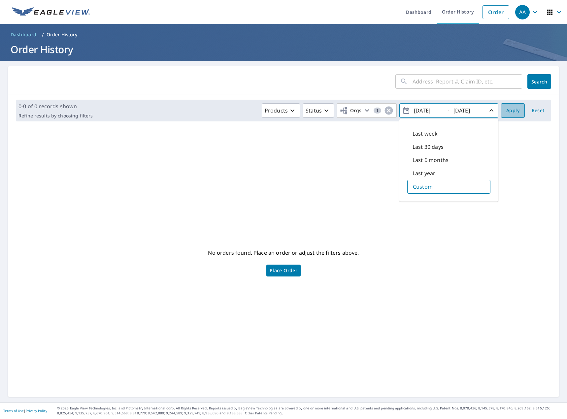 This screenshot has height=419, width=567. What do you see at coordinates (449, 173) in the screenshot?
I see `div: Last year` at bounding box center [449, 173].